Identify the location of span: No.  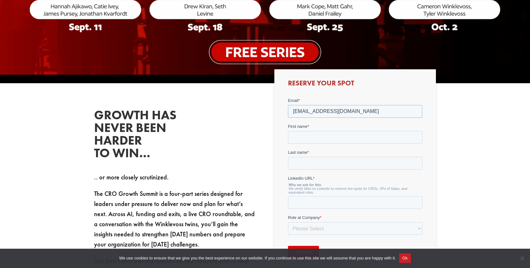
(522, 259).